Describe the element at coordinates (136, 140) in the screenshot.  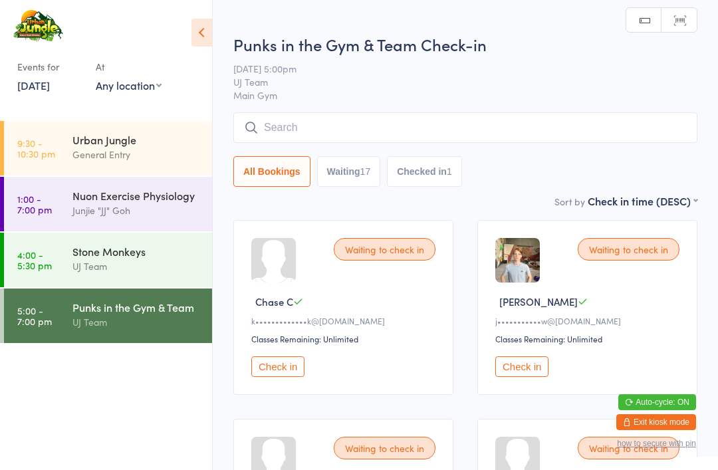
I see `div: Urban Jungle` at that location.